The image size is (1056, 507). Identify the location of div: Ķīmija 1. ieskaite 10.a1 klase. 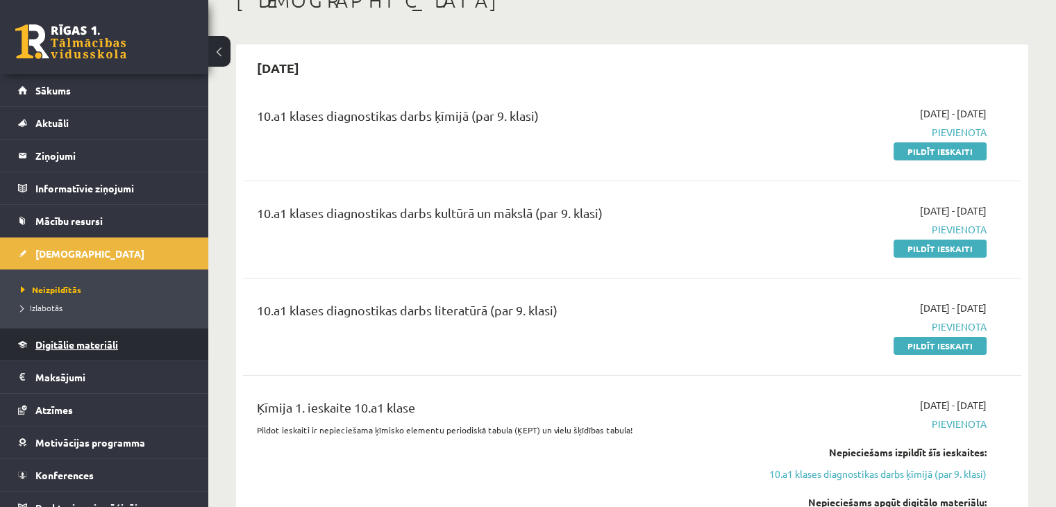
(497, 410).